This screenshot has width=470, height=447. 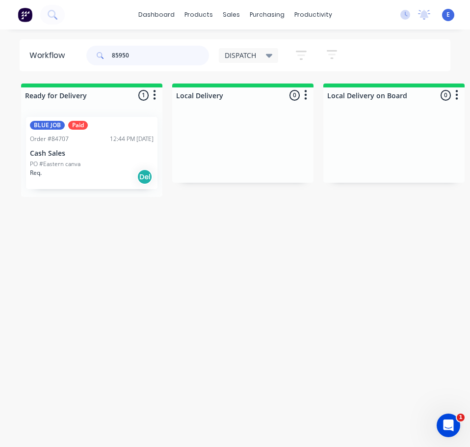 I want to click on div: productivity, so click(x=313, y=15).